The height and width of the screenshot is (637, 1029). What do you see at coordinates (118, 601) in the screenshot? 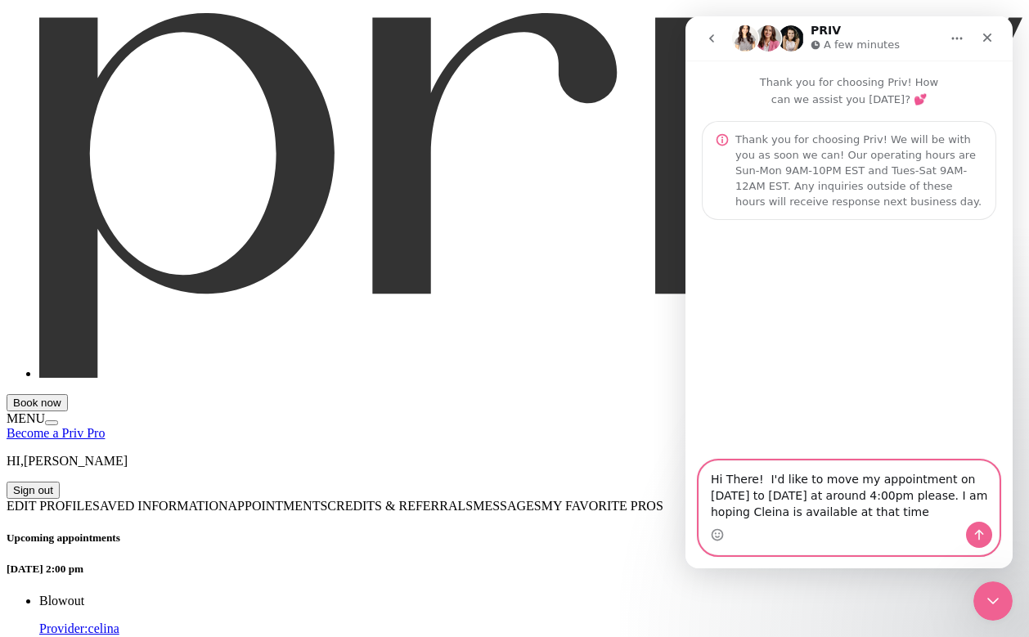
I see `p: Blowout` at bounding box center [118, 601].